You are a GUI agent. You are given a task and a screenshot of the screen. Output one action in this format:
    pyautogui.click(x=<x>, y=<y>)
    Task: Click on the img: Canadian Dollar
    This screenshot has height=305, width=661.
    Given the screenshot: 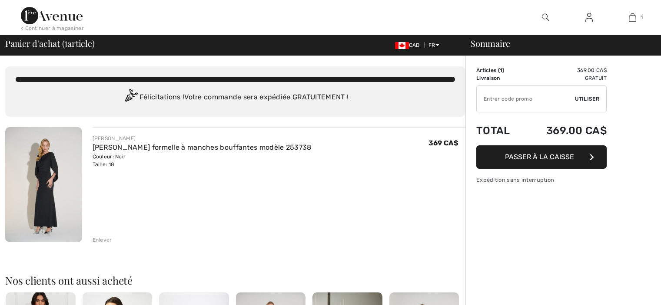 What is the action you would take?
    pyautogui.click(x=402, y=46)
    